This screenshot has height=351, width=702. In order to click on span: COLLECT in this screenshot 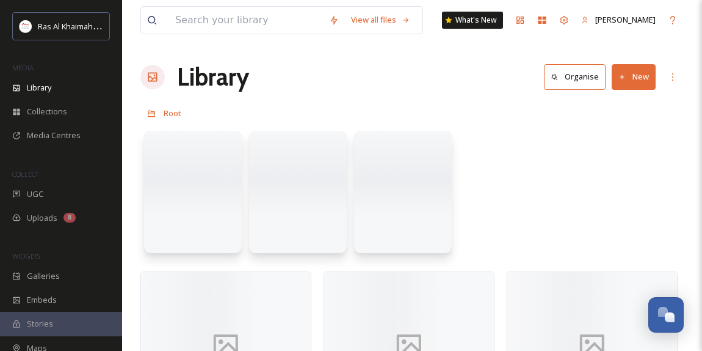, I will do `click(25, 173)`.